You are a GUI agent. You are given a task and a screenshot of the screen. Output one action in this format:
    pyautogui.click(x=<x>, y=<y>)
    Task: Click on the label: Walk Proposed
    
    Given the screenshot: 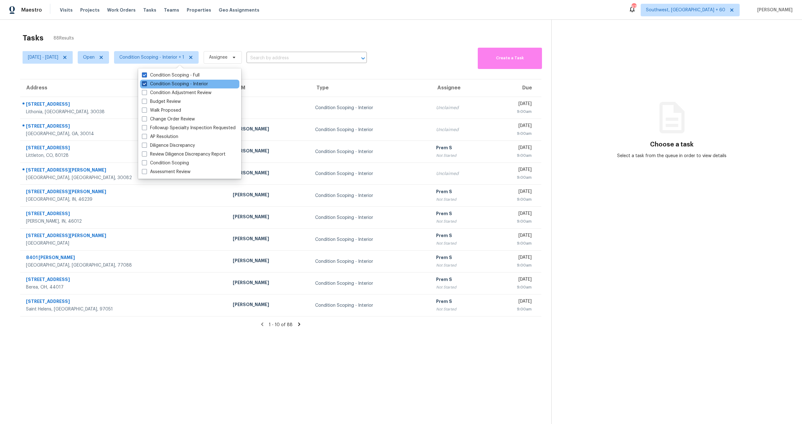 What is the action you would take?
    pyautogui.click(x=161, y=110)
    